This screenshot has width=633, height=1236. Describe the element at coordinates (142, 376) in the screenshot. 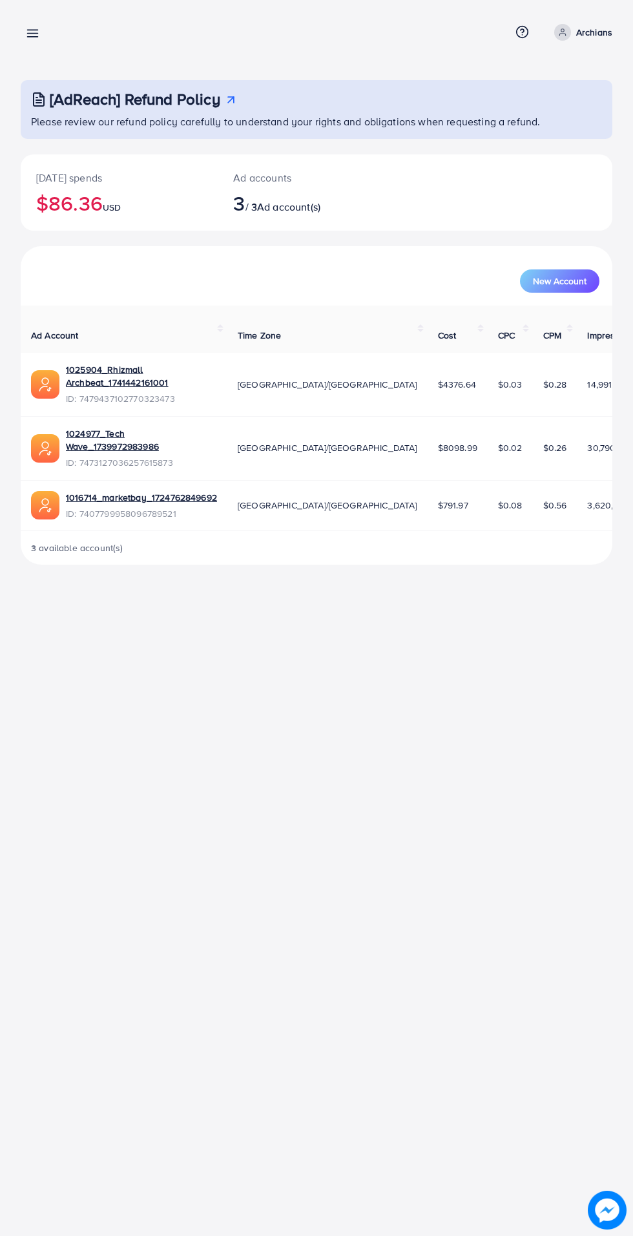

I see `a: 1025904_Rhizmall Archbeat_1741442161001` at that location.